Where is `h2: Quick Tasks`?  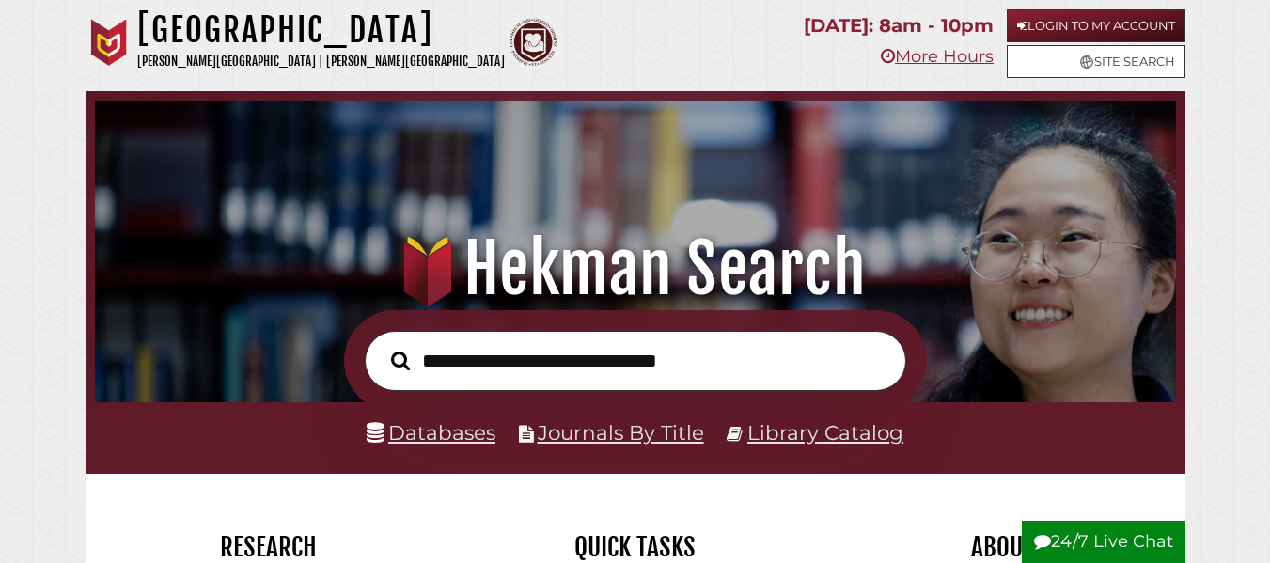 h2: Quick Tasks is located at coordinates (635, 547).